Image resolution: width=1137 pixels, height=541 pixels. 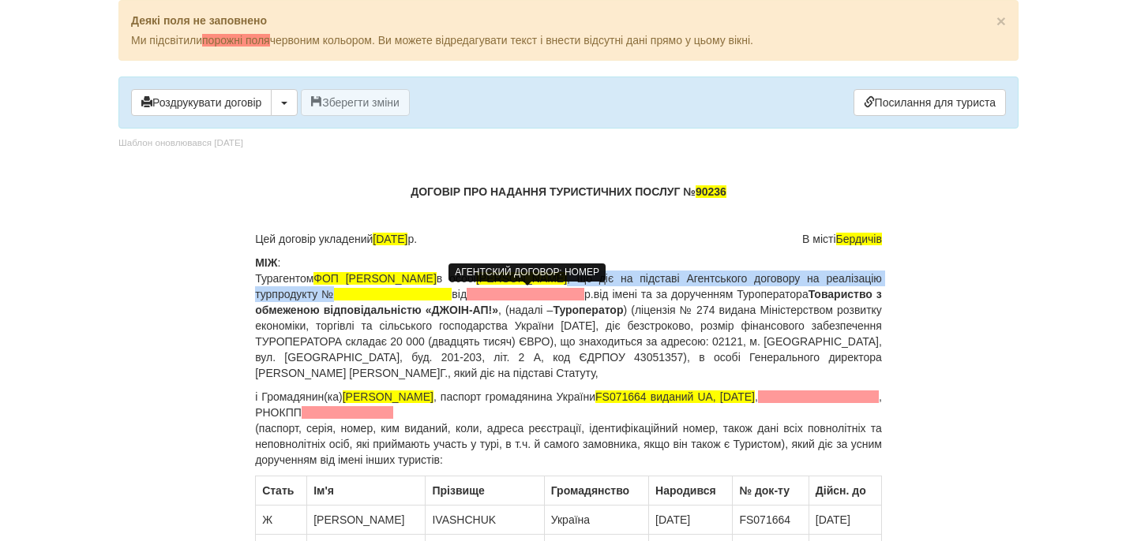 I want to click on th: Стать, so click(x=281, y=491).